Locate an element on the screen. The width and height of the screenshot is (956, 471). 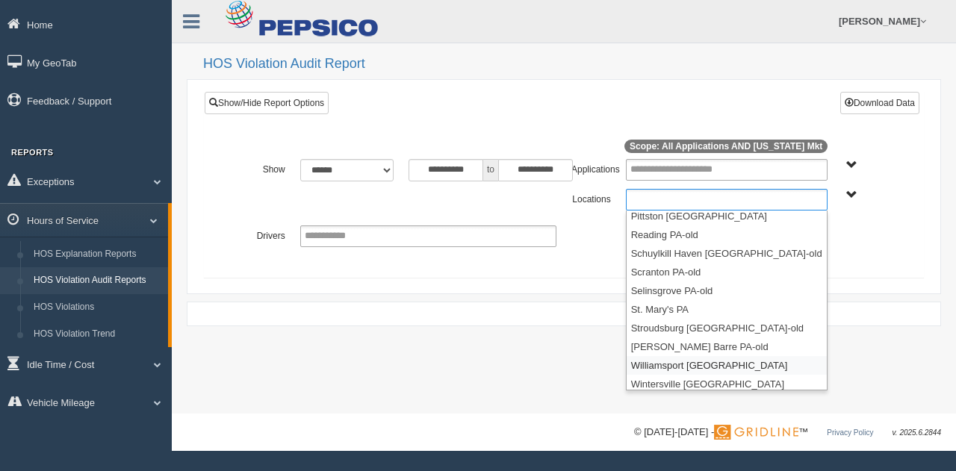
label: Drivers is located at coordinates (265, 235).